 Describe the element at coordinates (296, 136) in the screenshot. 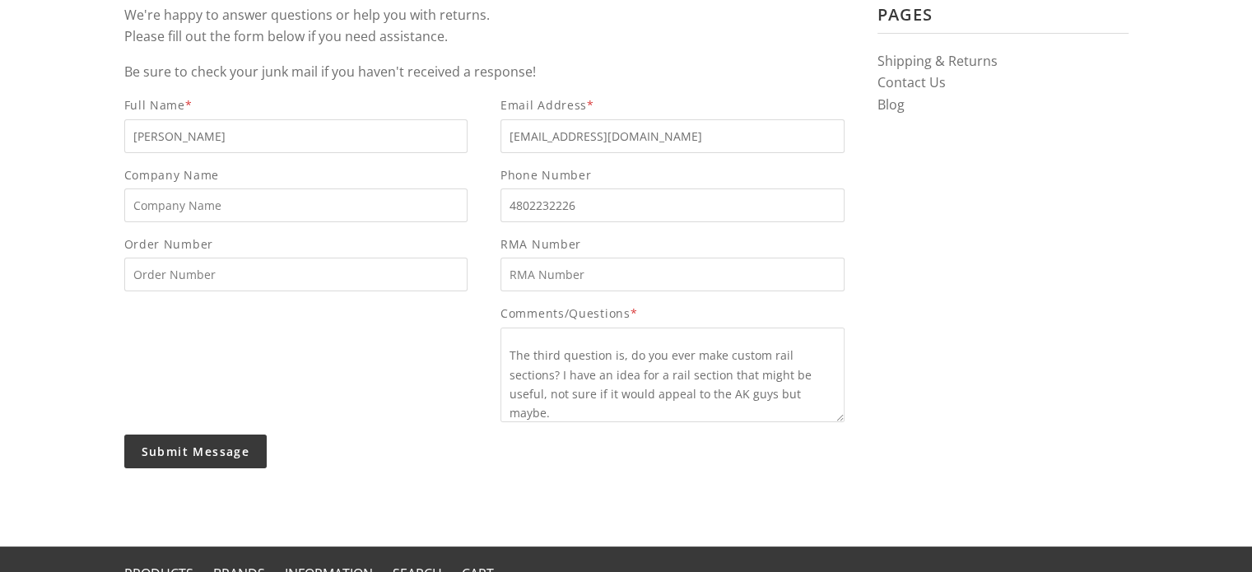

I see `input: Full Name*` at that location.